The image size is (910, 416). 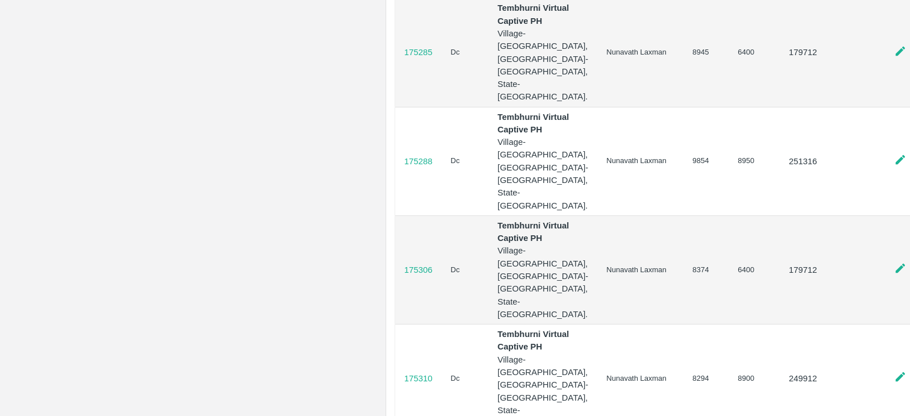 I want to click on p: 249912, so click(x=830, y=379).